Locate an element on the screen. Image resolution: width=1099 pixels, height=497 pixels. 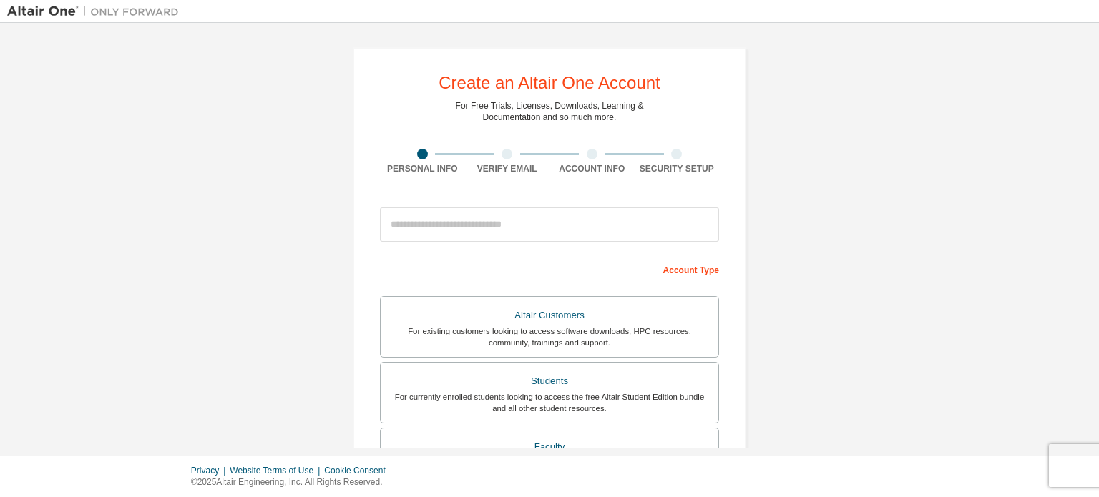
div: Website Terms of Use is located at coordinates (277, 471).